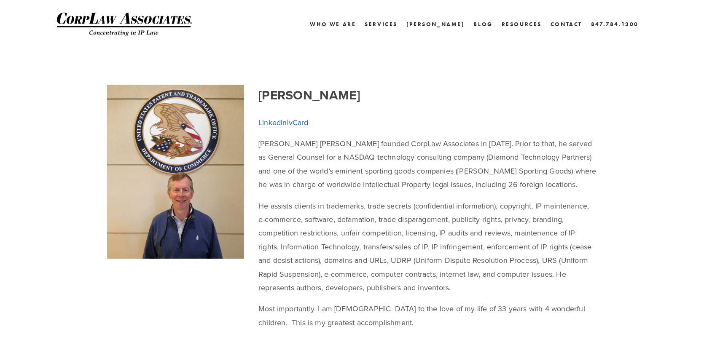 The image size is (704, 345). I want to click on a: vCard, so click(298, 123).